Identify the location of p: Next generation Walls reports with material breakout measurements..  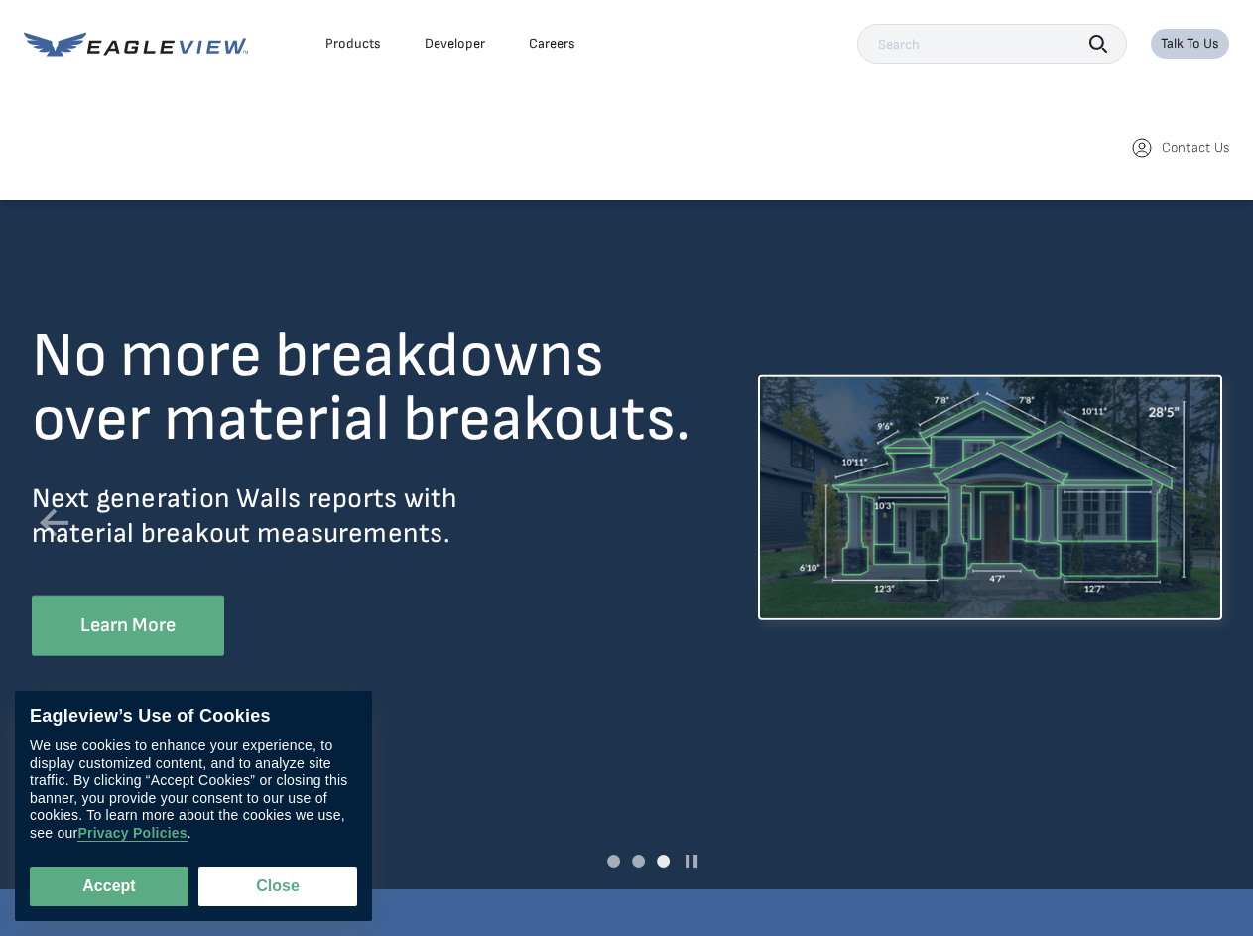
(280, 531).